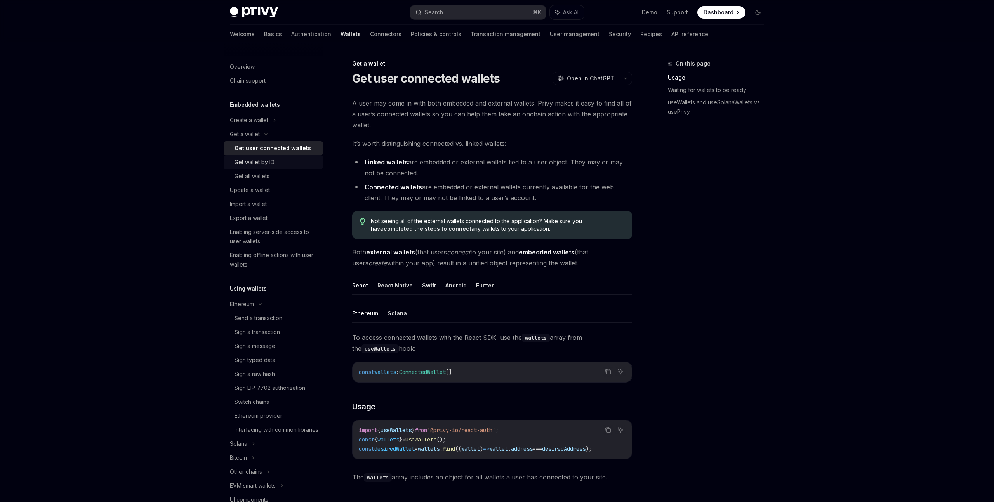 The height and width of the screenshot is (502, 994). Describe the element at coordinates (258, 416) in the screenshot. I see `div: Ethereum provider` at that location.